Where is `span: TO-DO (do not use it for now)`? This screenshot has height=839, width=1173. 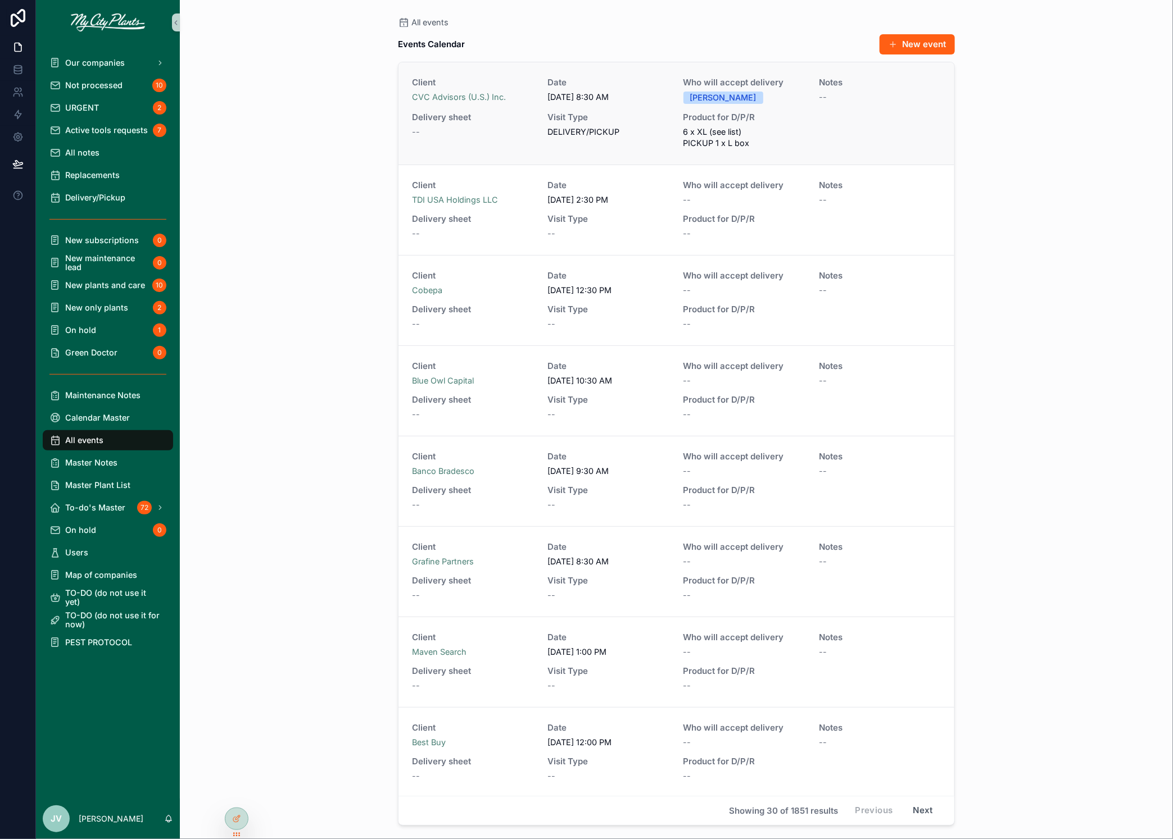
span: TO-DO (do not use it for now) is located at coordinates (113, 620).